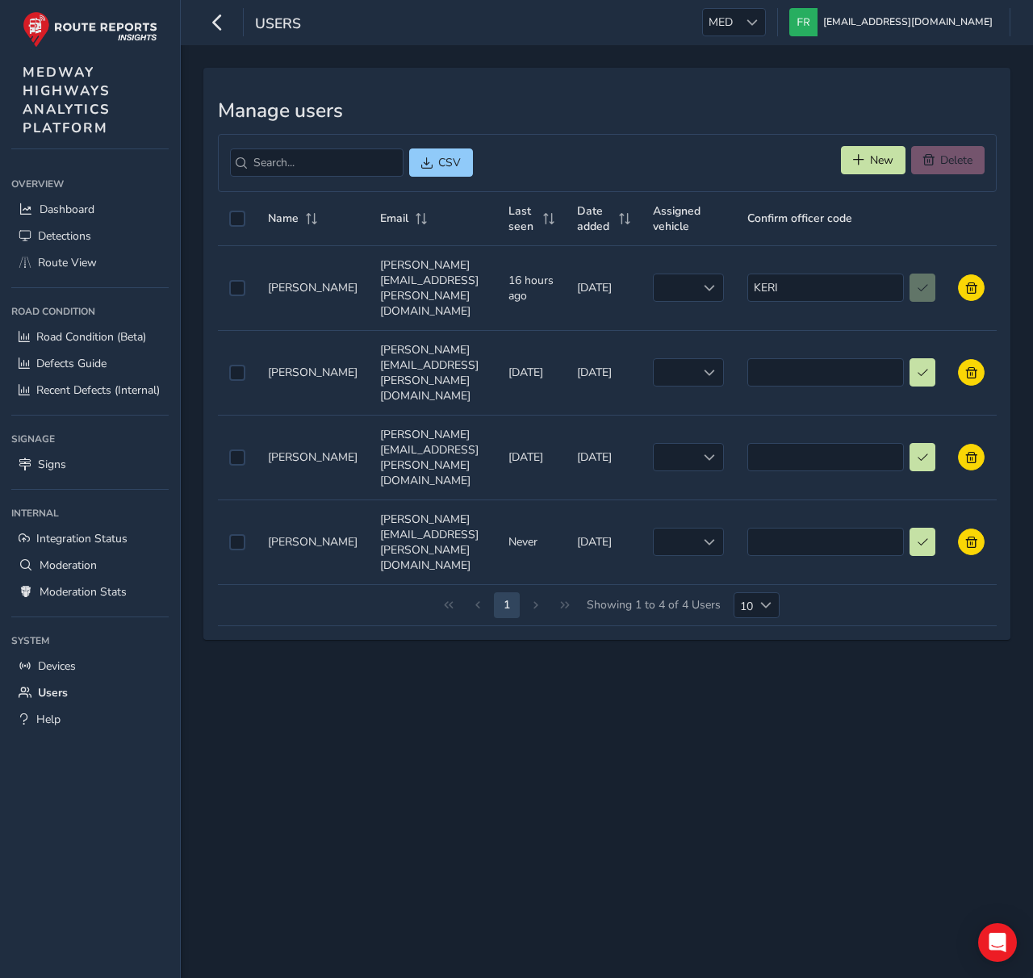 The image size is (1033, 978). Describe the element at coordinates (523, 219) in the screenshot. I see `span: Last seen` at that location.